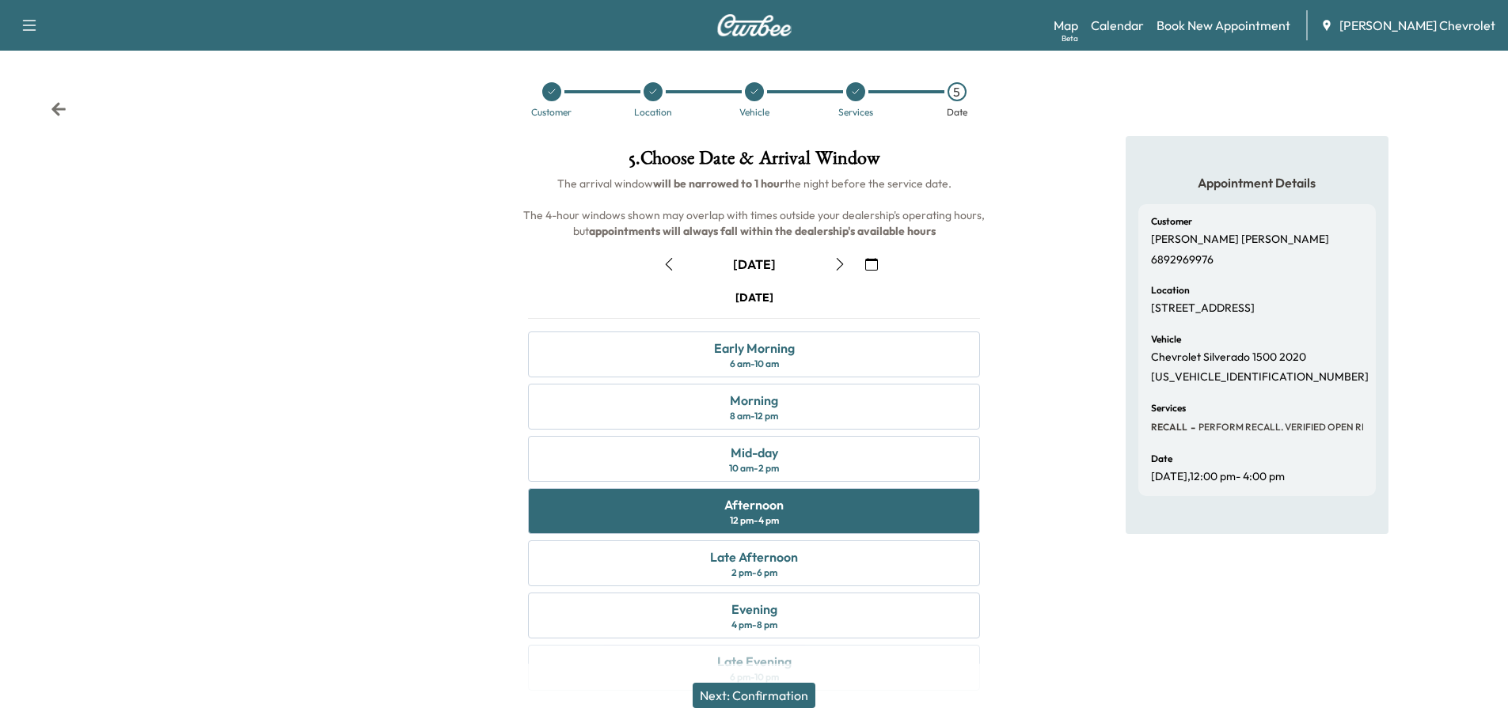 The image size is (1508, 727). I want to click on div: 10 am - 2 pm, so click(753, 468).